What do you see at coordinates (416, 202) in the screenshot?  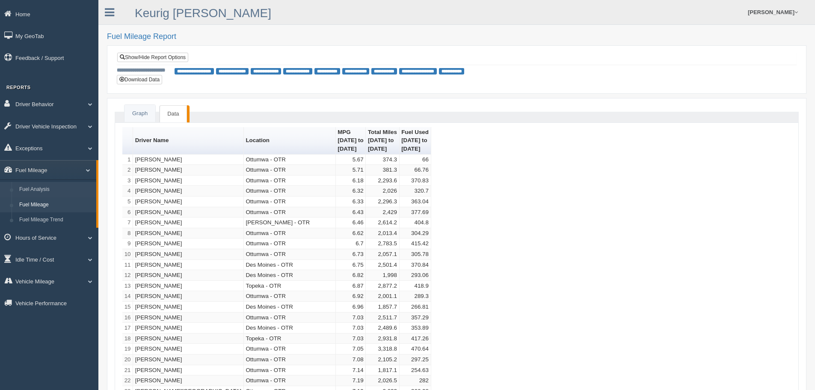 I see `td: 363.04` at bounding box center [416, 202].